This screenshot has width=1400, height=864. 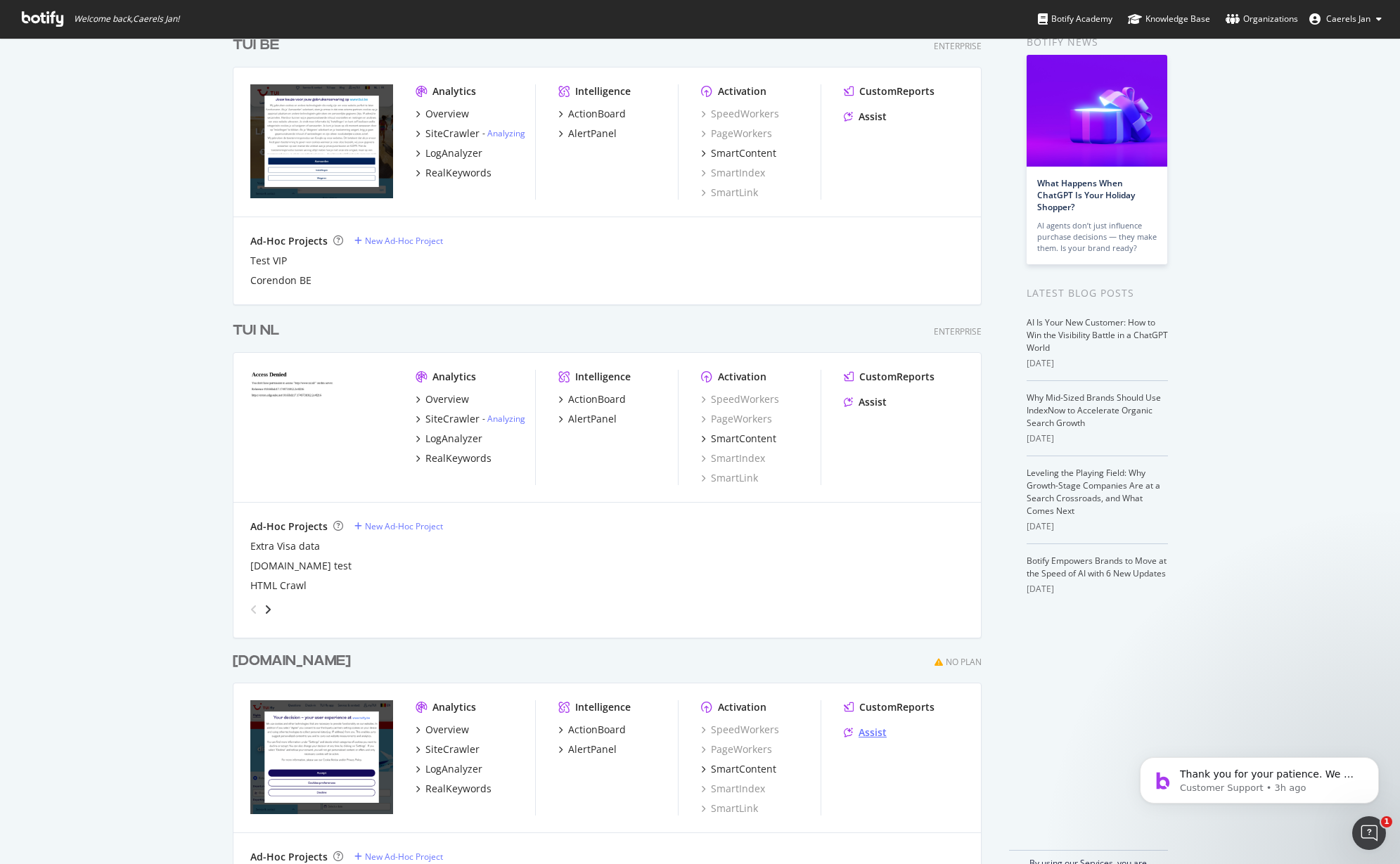 I want to click on div: AI agents don’t just influence purchase decisions — they make them. Is your brand ready?, so click(x=1097, y=237).